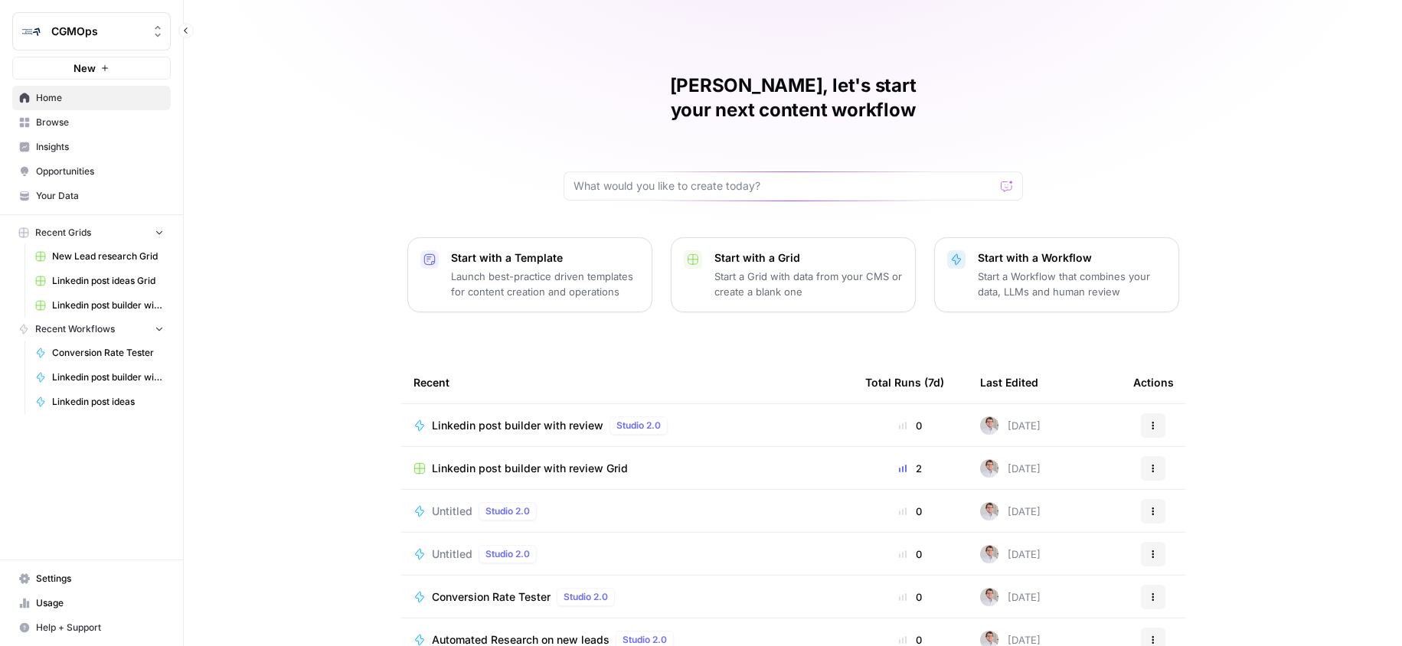  I want to click on a: Insights, so click(91, 147).